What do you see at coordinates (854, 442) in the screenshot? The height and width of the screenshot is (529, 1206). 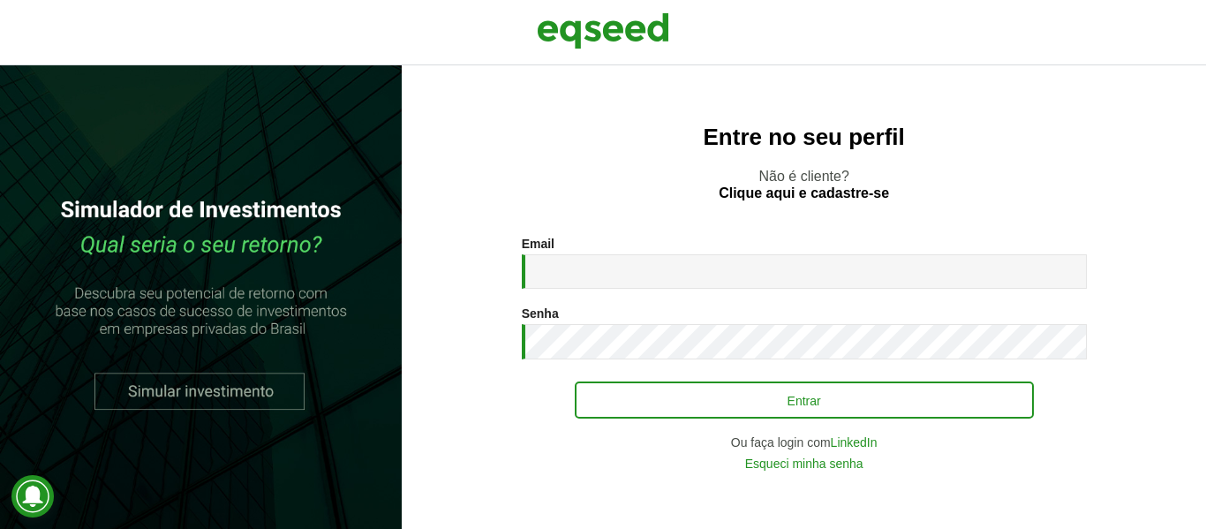 I see `a: LinkedIn` at bounding box center [854, 442].